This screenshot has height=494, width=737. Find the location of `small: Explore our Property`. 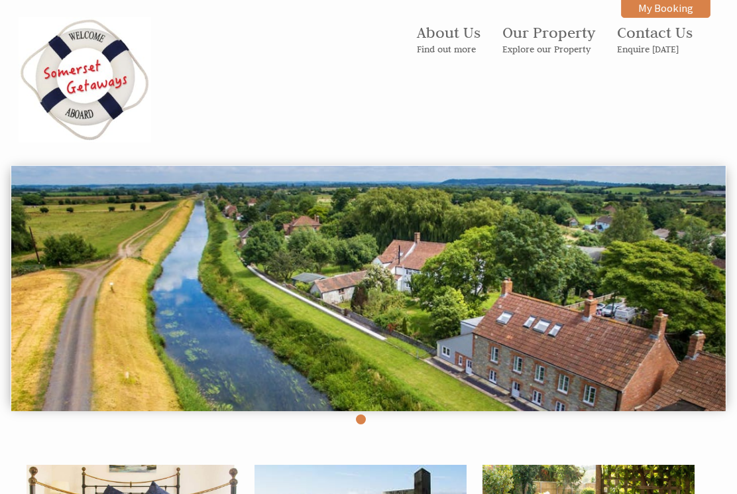

small: Explore our Property is located at coordinates (549, 49).